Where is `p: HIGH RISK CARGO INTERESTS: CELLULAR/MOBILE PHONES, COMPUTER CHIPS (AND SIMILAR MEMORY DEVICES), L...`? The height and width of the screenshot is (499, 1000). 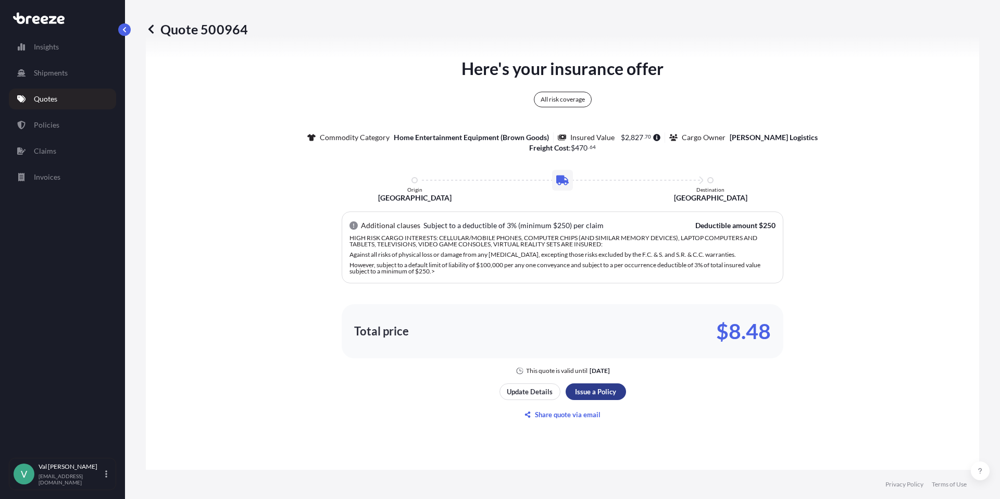
p: HIGH RISK CARGO INTERESTS: CELLULAR/MOBILE PHONES, COMPUTER CHIPS (AND SIMILAR MEMORY DEVICES), L... is located at coordinates (563, 241).